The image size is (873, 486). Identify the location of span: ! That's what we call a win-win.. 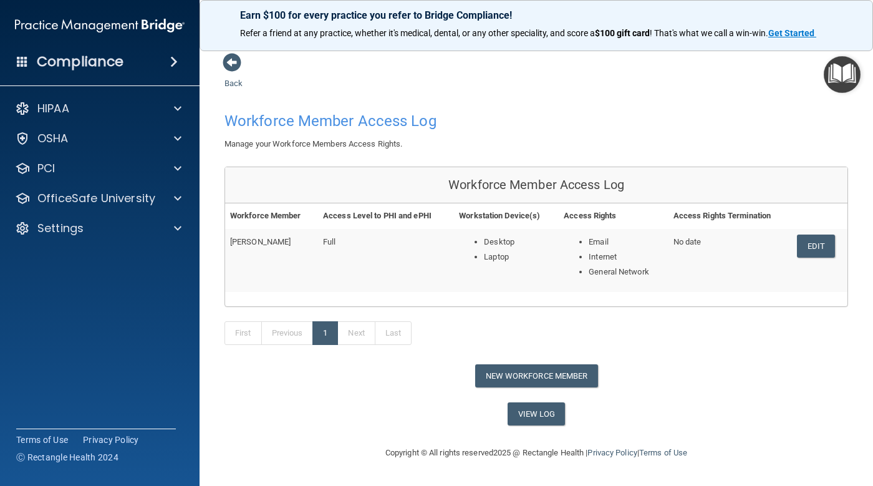
(709, 33).